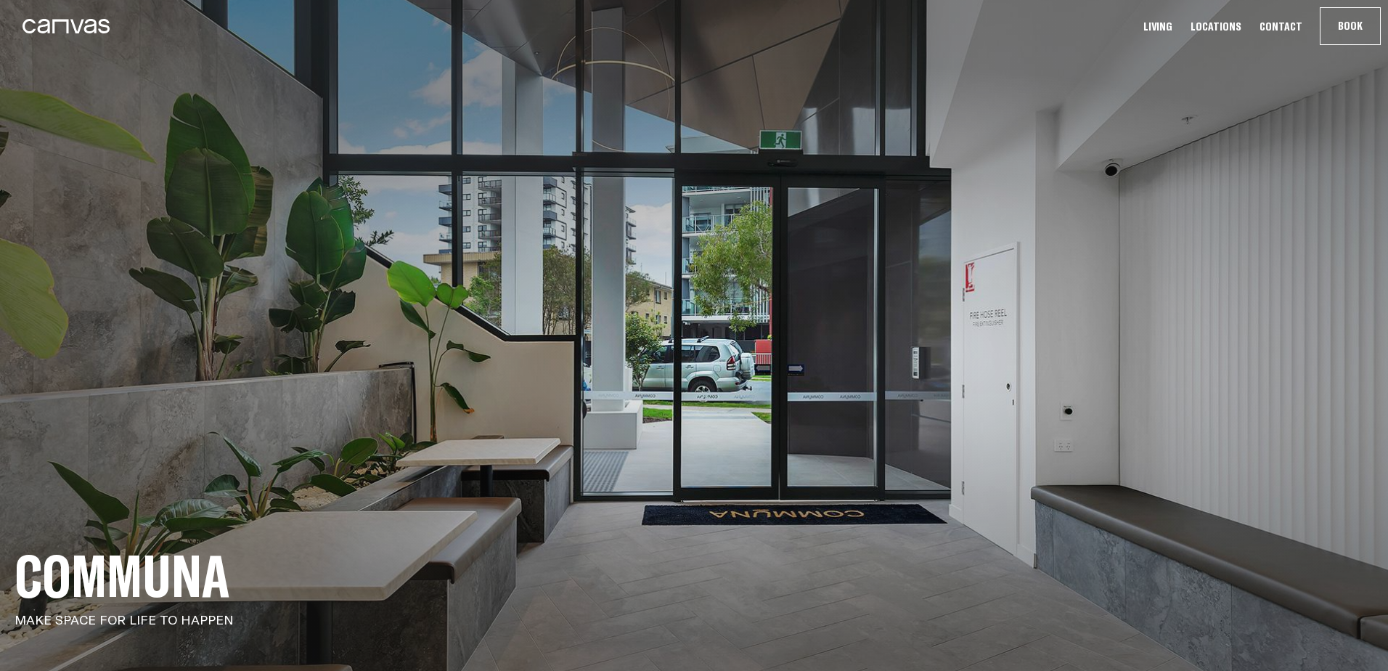 This screenshot has height=671, width=1388. Describe the element at coordinates (1350, 26) in the screenshot. I see `button: Book` at that location.